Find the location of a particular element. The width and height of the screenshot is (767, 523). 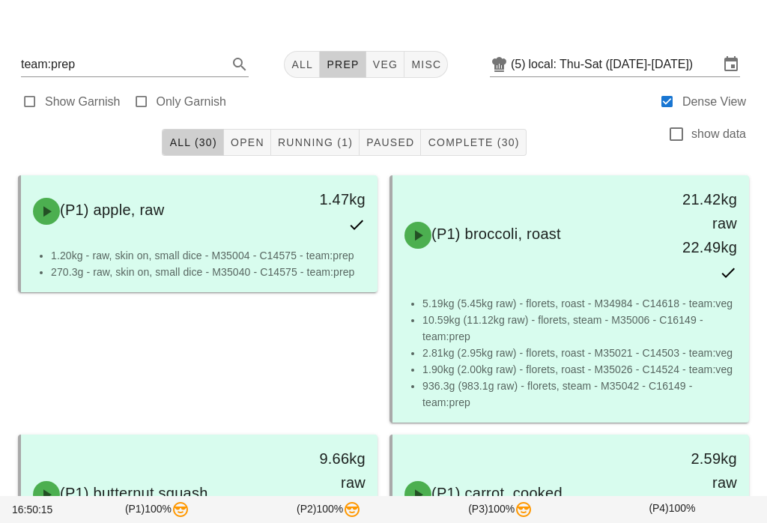

button: Paused is located at coordinates (390, 142).